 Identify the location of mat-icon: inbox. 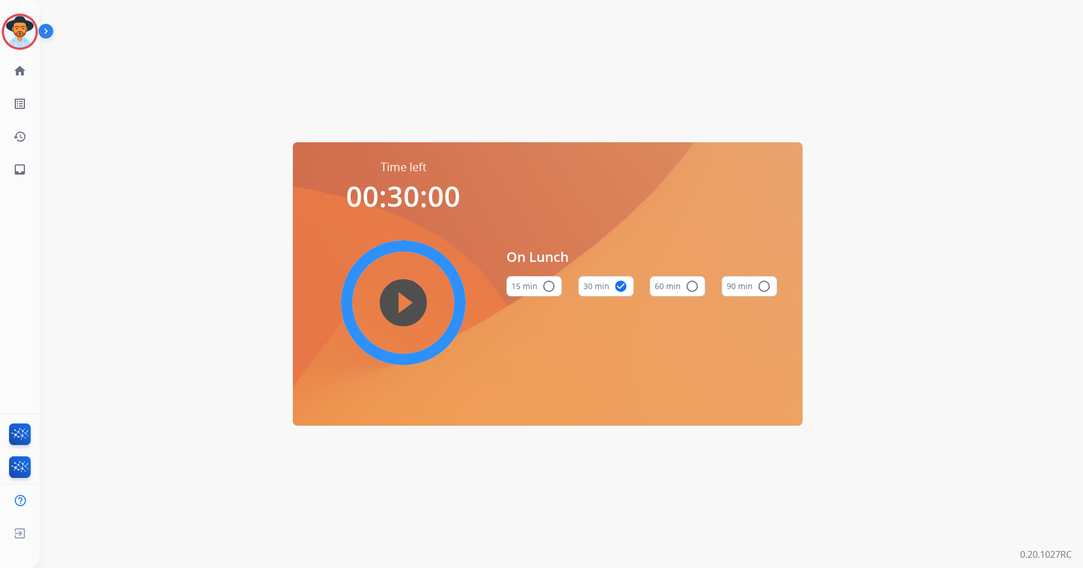
(20, 169).